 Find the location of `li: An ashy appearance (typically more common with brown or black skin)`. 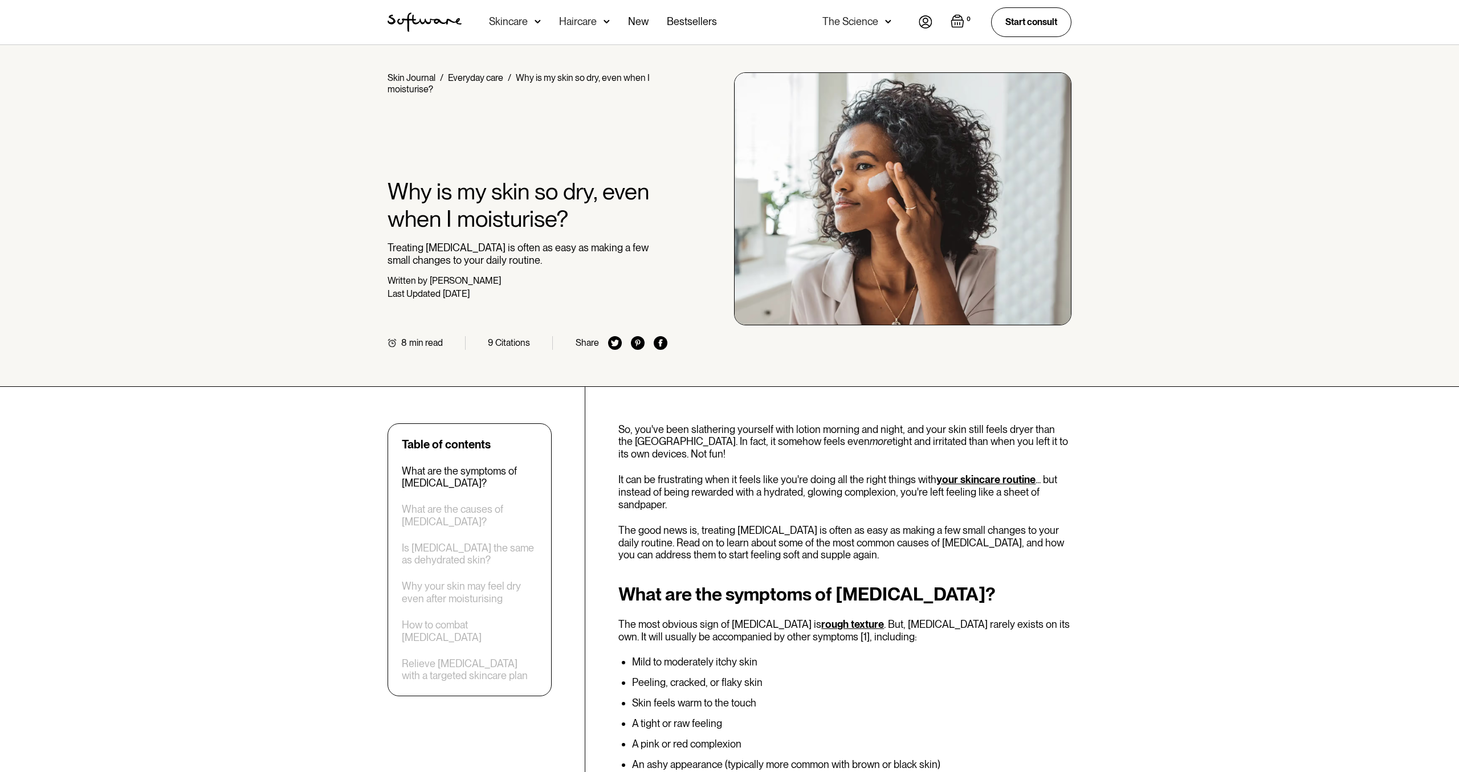

li: An ashy appearance (typically more common with brown or black skin) is located at coordinates (852, 765).